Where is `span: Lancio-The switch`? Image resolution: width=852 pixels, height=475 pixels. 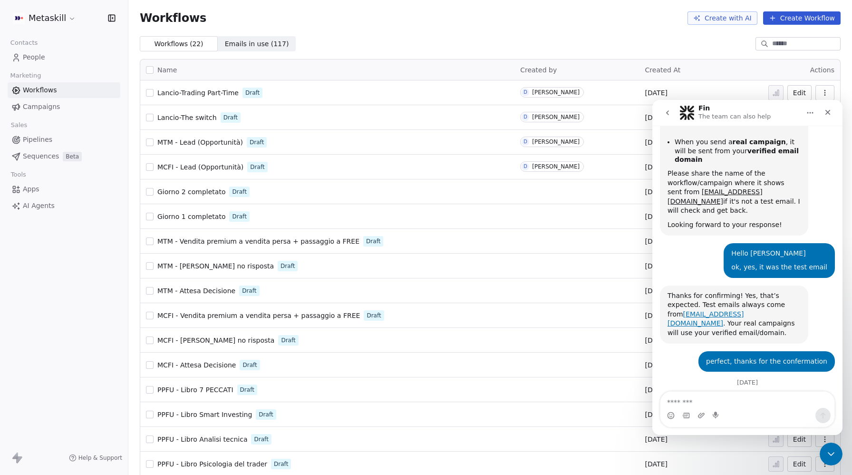 span: Lancio-The switch is located at coordinates (187, 117).